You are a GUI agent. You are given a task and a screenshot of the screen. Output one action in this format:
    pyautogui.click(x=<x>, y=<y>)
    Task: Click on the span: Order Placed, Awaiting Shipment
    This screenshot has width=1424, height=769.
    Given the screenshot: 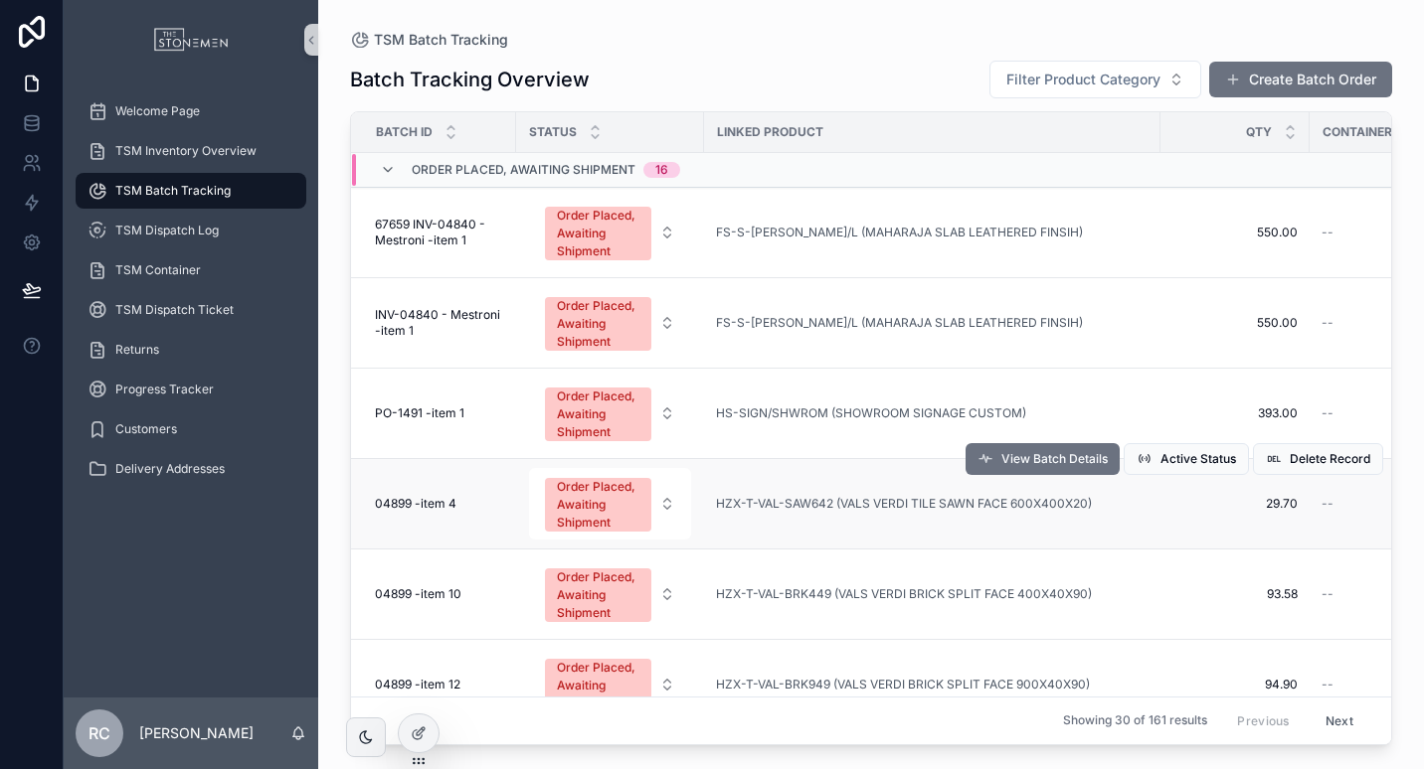 What is the action you would take?
    pyautogui.click(x=523, y=170)
    